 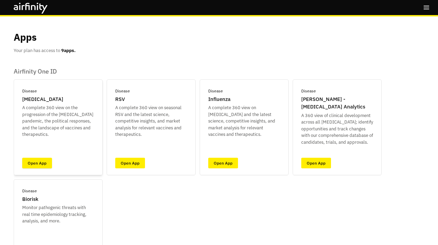 What do you see at coordinates (30, 199) in the screenshot?
I see `p: Biorisk` at bounding box center [30, 199].